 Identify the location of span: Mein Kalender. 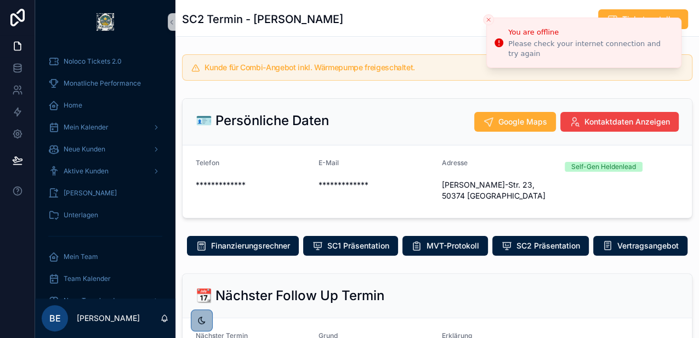
(86, 127).